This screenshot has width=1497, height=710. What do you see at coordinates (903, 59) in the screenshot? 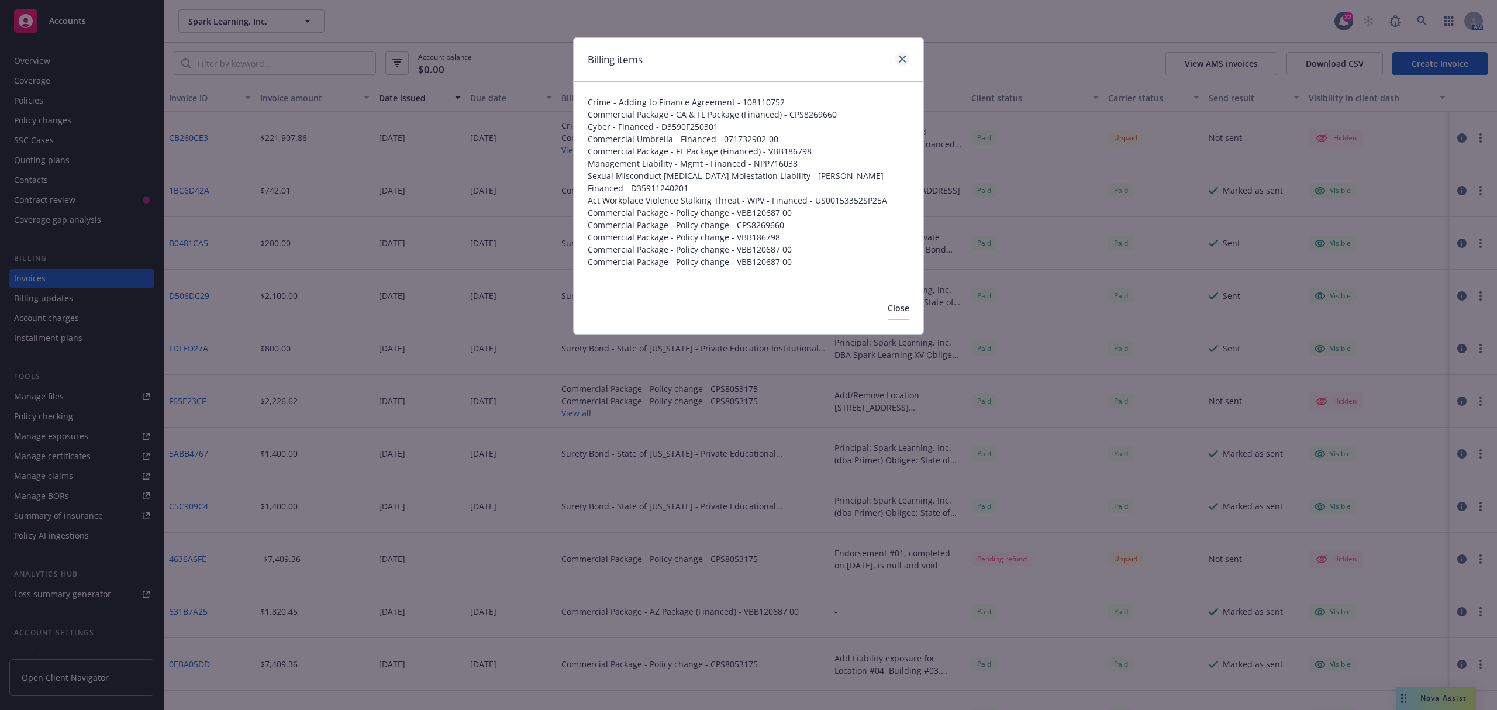
I see `a: close` at bounding box center [903, 59].